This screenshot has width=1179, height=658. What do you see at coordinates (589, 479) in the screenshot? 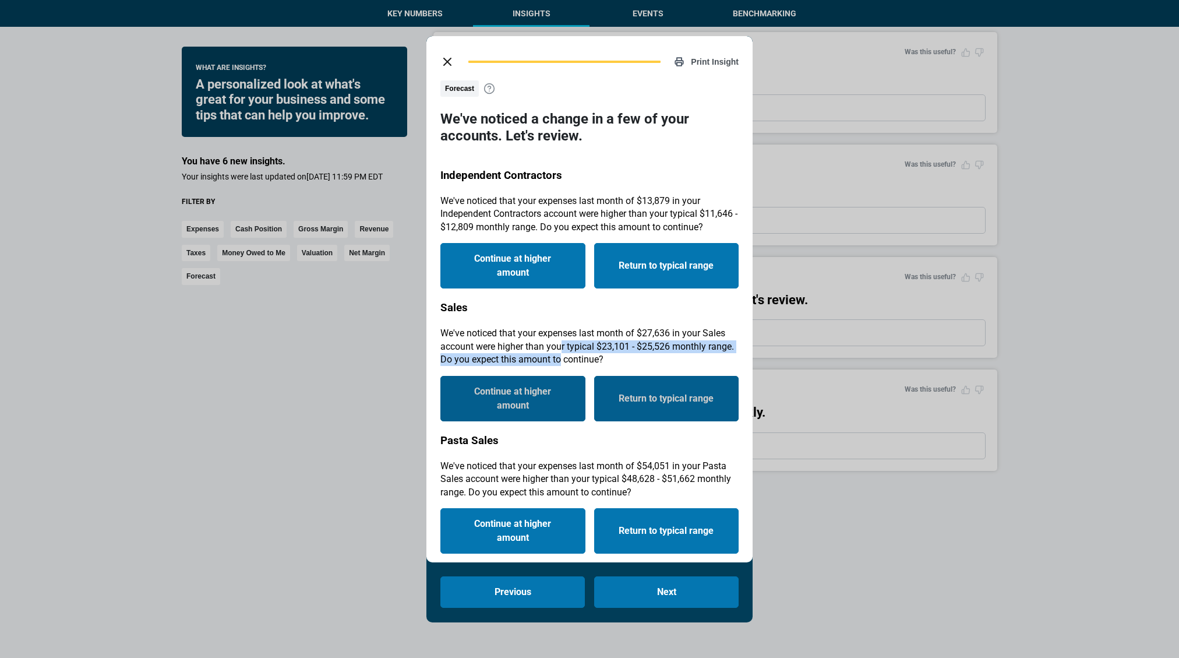
I see `p: We've noticed that your expenses last month of $54,051 in your Pasta Sales account were higher th...` at bounding box center [589, 479].